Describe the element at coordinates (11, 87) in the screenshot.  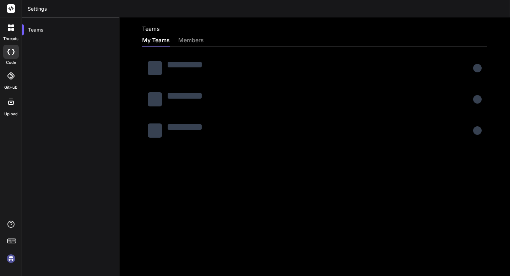
I see `label: GitHub` at that location.